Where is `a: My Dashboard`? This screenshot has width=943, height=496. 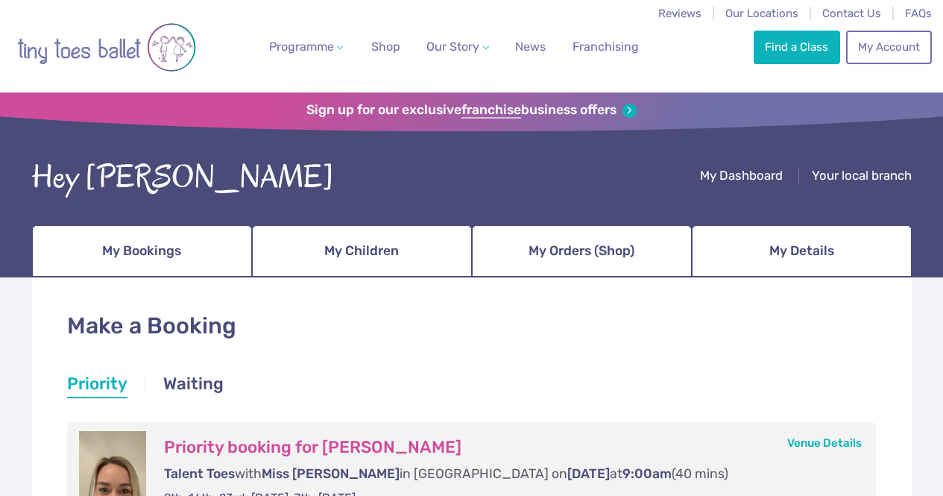
a: My Dashboard is located at coordinates (741, 177).